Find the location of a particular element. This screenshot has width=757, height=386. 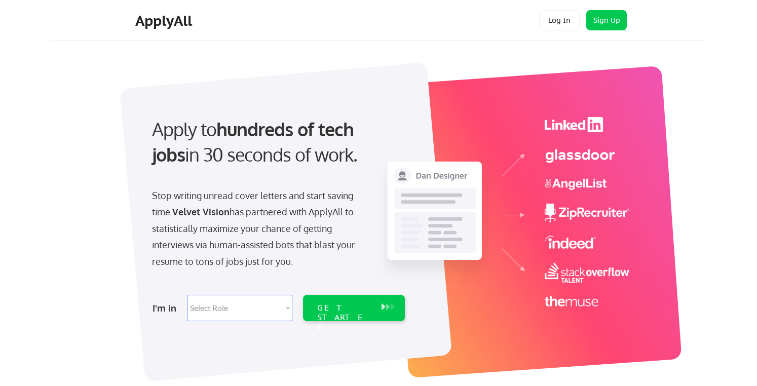

strong: Velvet Vision is located at coordinates (201, 212).